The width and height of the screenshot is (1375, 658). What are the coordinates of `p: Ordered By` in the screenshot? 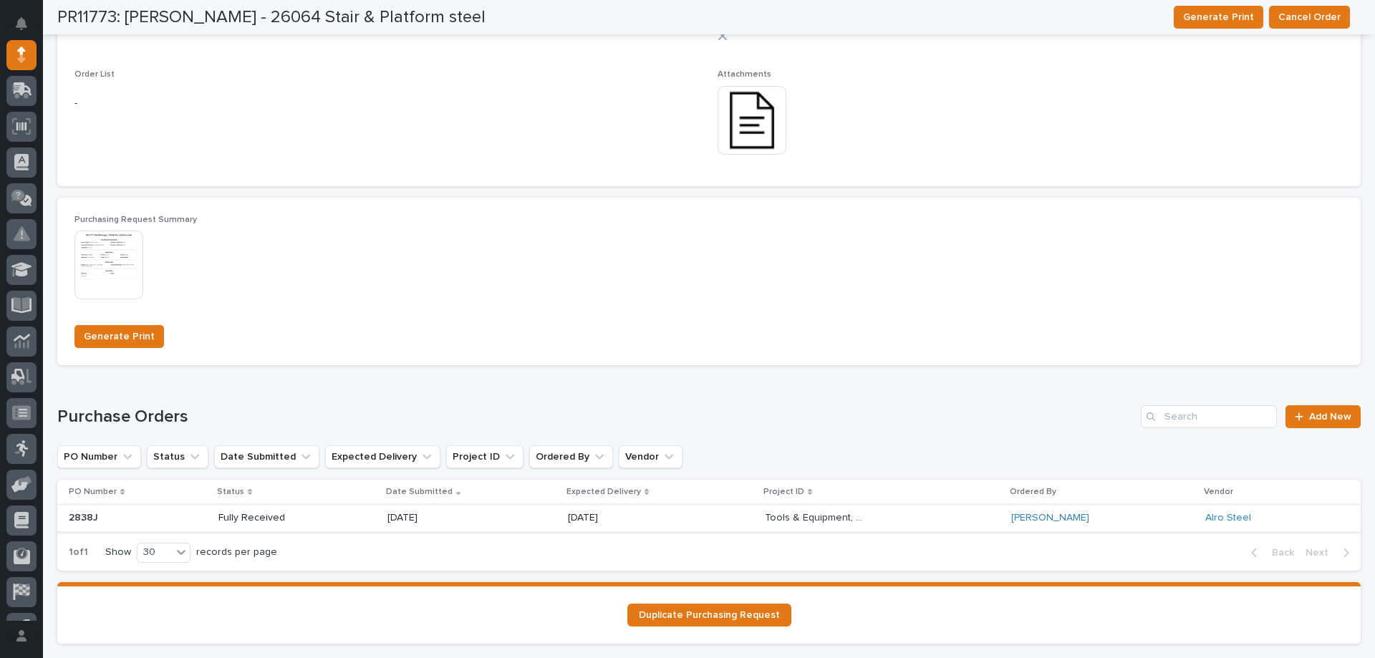 It's located at (1033, 492).